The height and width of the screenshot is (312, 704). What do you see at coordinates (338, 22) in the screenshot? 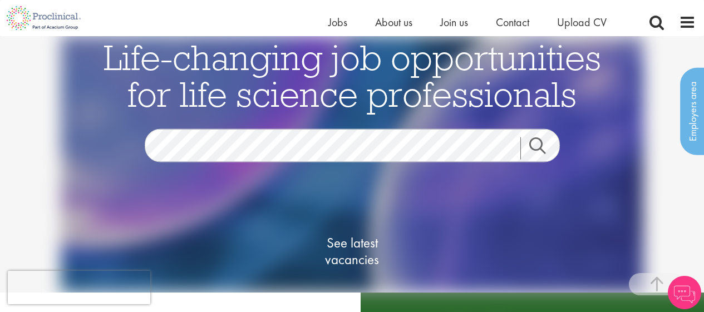
I see `span: Jobs` at bounding box center [338, 22].